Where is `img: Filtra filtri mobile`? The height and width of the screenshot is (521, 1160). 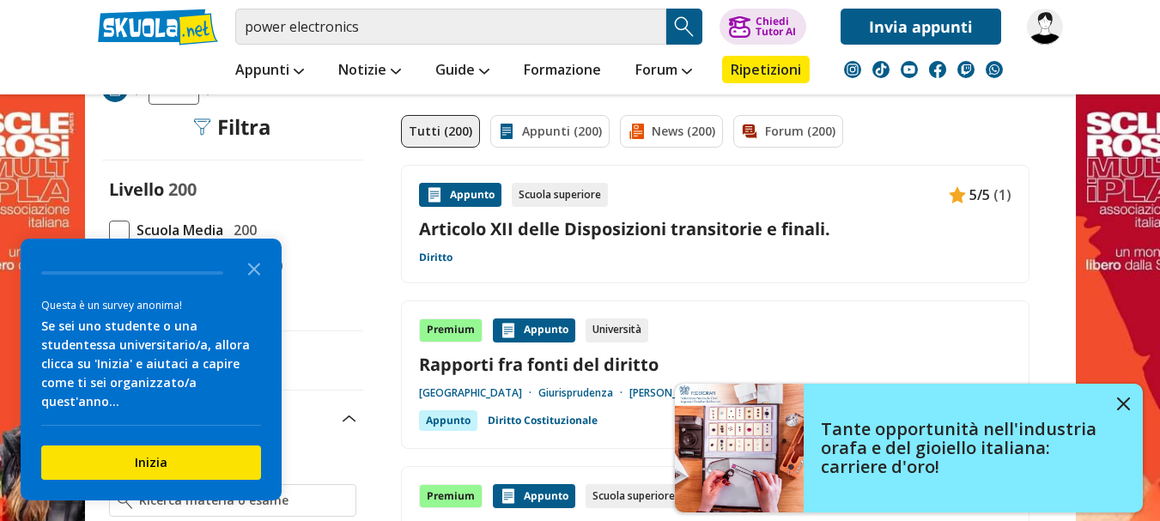
img: Filtra filtri mobile is located at coordinates (202, 127).